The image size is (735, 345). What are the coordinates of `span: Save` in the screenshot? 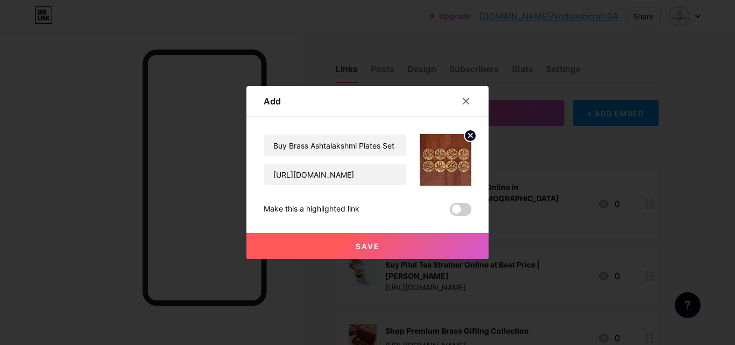 It's located at (368, 246).